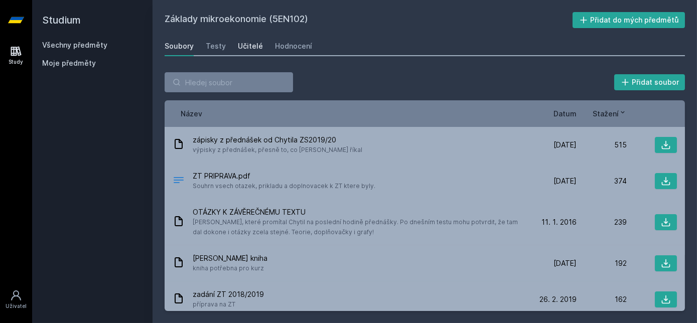 Image resolution: width=697 pixels, height=323 pixels. Describe the element at coordinates (216, 46) in the screenshot. I see `a: Testy` at that location.